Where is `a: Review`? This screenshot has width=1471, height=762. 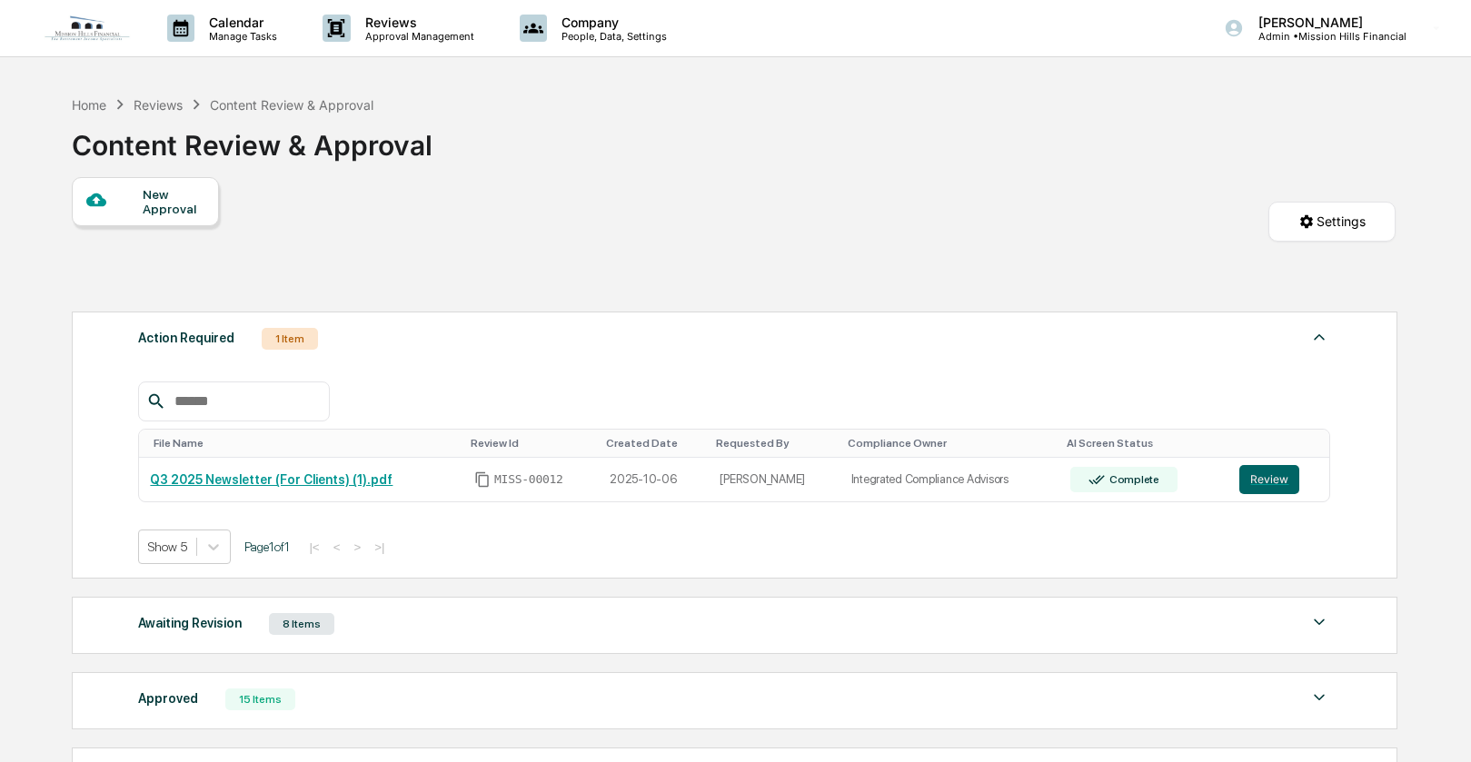
a: Review is located at coordinates (1278, 480).